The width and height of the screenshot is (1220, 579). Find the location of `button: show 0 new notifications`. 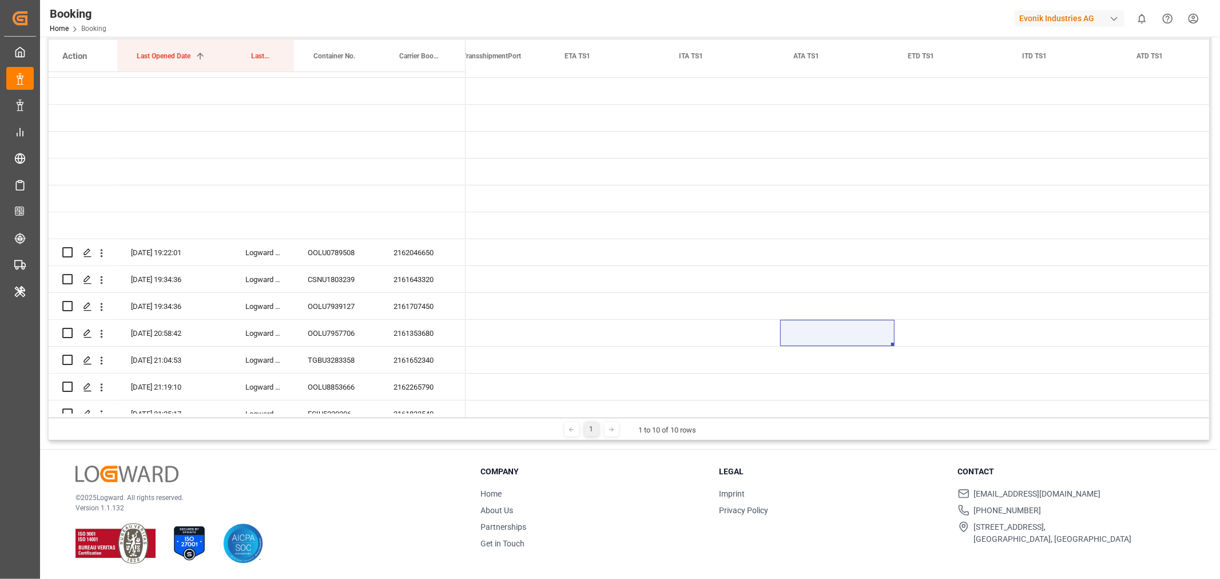

button: show 0 new notifications is located at coordinates (1141, 18).